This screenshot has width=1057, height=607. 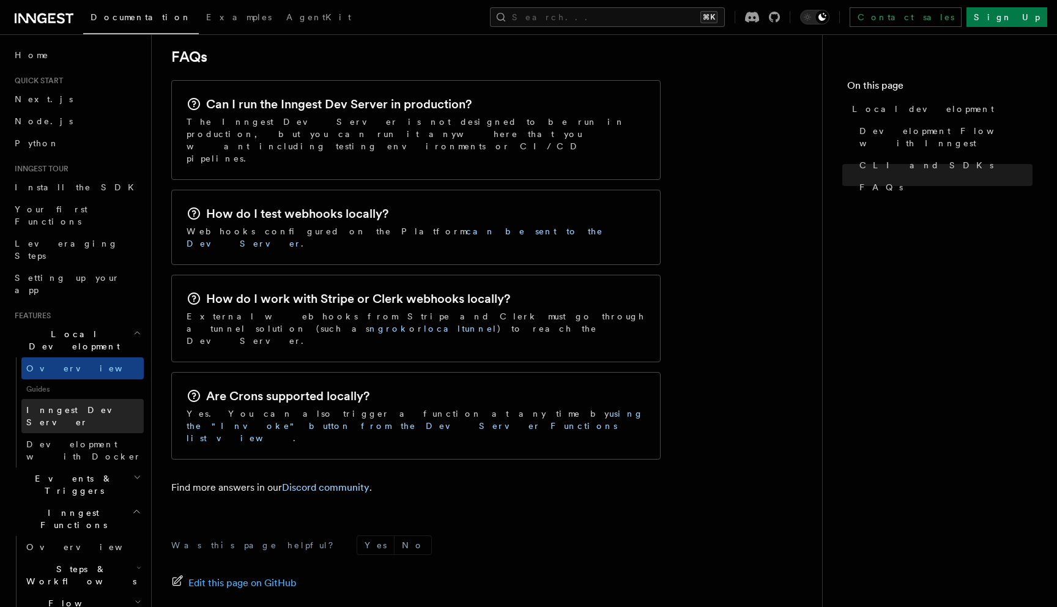 I want to click on a: localtunnel, so click(x=461, y=329).